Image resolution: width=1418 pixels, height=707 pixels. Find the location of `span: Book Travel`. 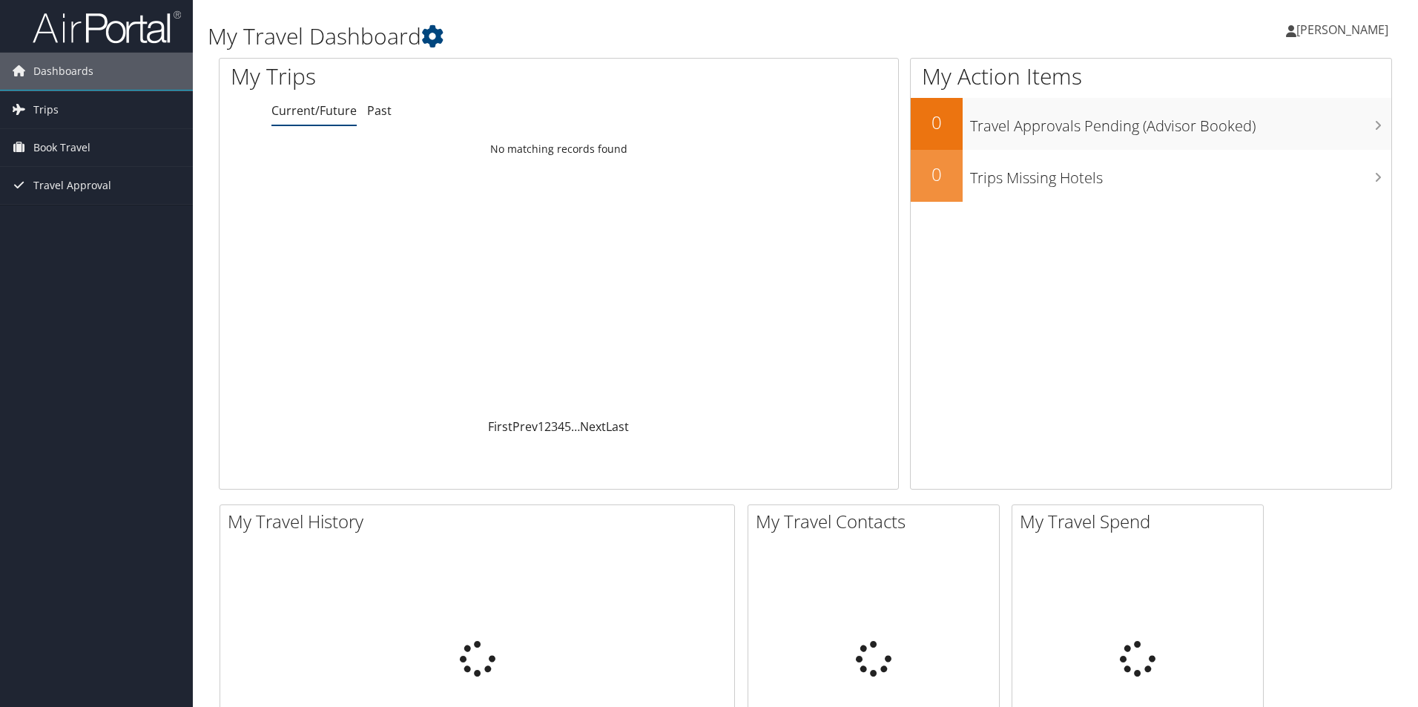

span: Book Travel is located at coordinates (62, 148).